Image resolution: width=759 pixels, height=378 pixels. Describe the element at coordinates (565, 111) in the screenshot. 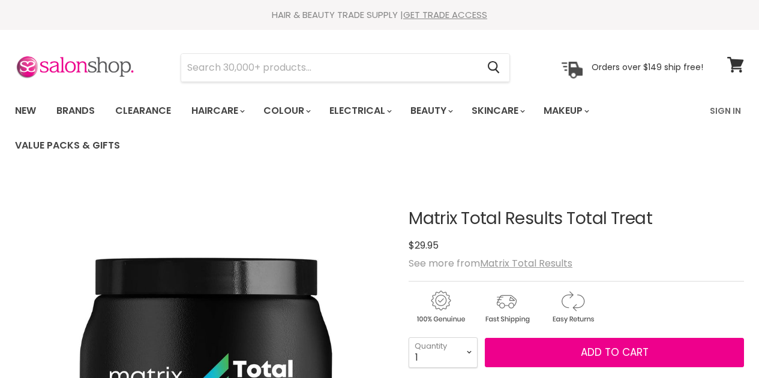

I see `a: Makeup` at that location.